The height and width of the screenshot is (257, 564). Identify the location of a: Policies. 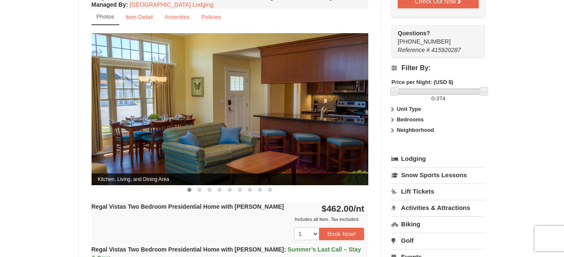
(211, 17).